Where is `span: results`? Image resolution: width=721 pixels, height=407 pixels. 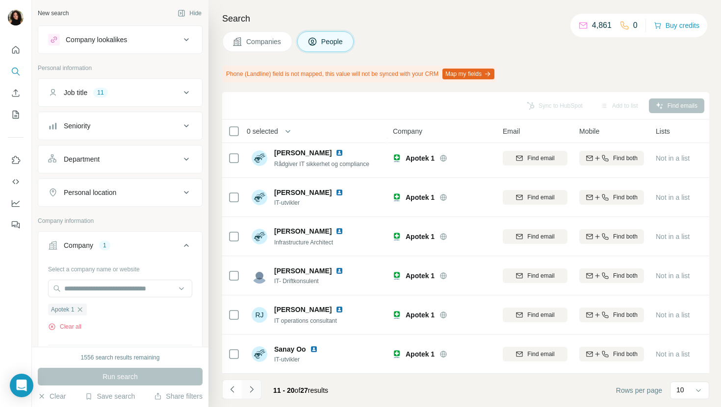
span: results is located at coordinates (301, 391).